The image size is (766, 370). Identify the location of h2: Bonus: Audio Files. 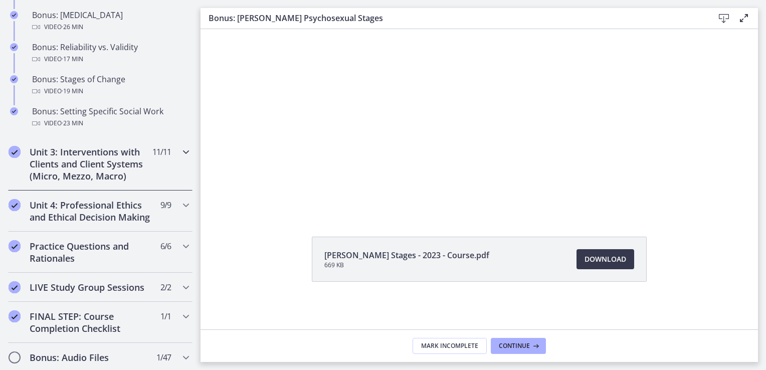
(91, 357).